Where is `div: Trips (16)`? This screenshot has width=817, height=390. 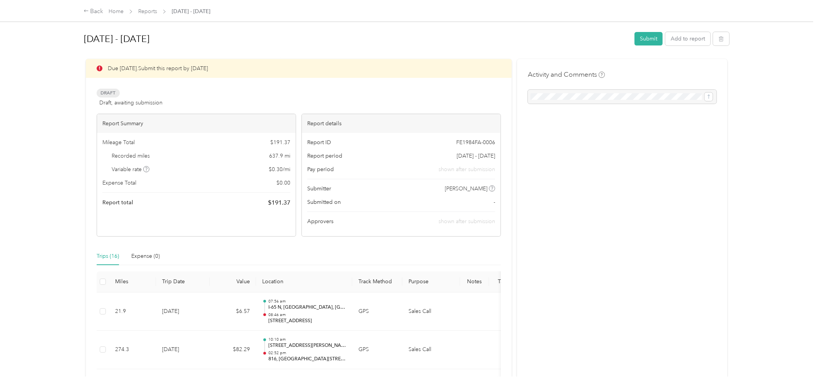 div: Trips (16) is located at coordinates (108, 256).